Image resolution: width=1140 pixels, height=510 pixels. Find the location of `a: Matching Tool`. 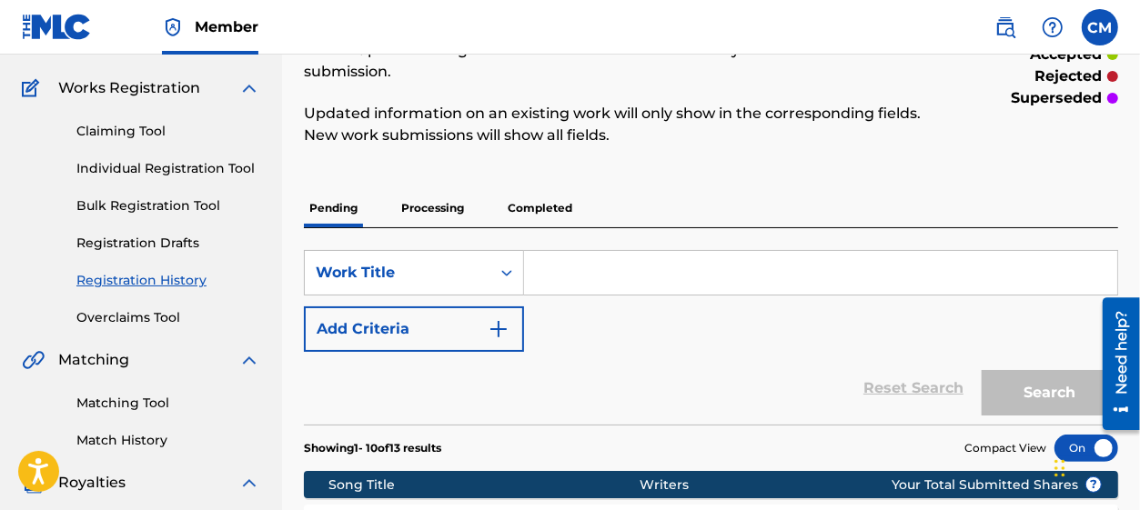

a: Matching Tool is located at coordinates (168, 403).